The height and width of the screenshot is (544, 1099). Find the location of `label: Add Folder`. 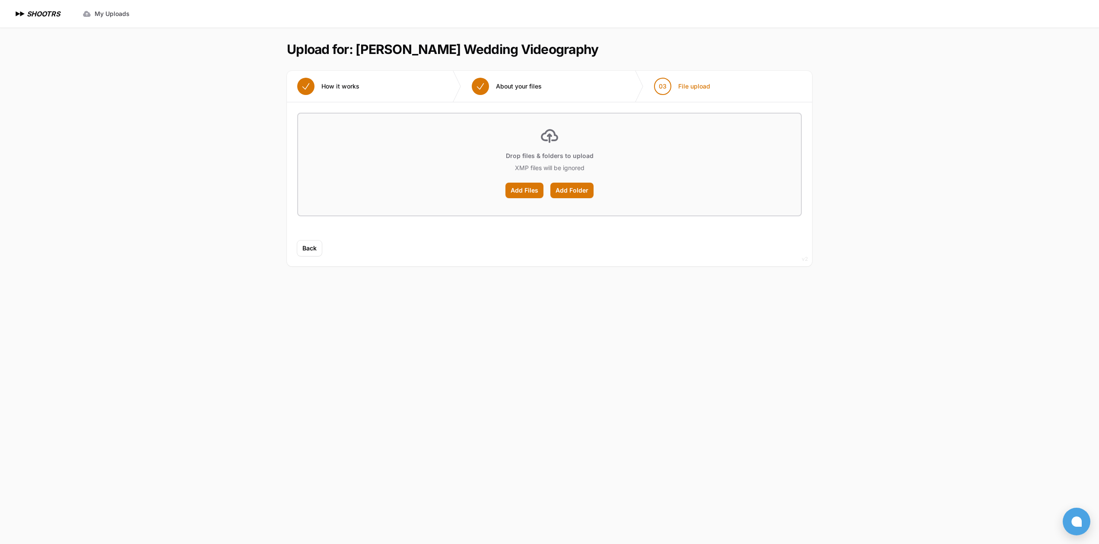

label: Add Folder is located at coordinates (572, 191).